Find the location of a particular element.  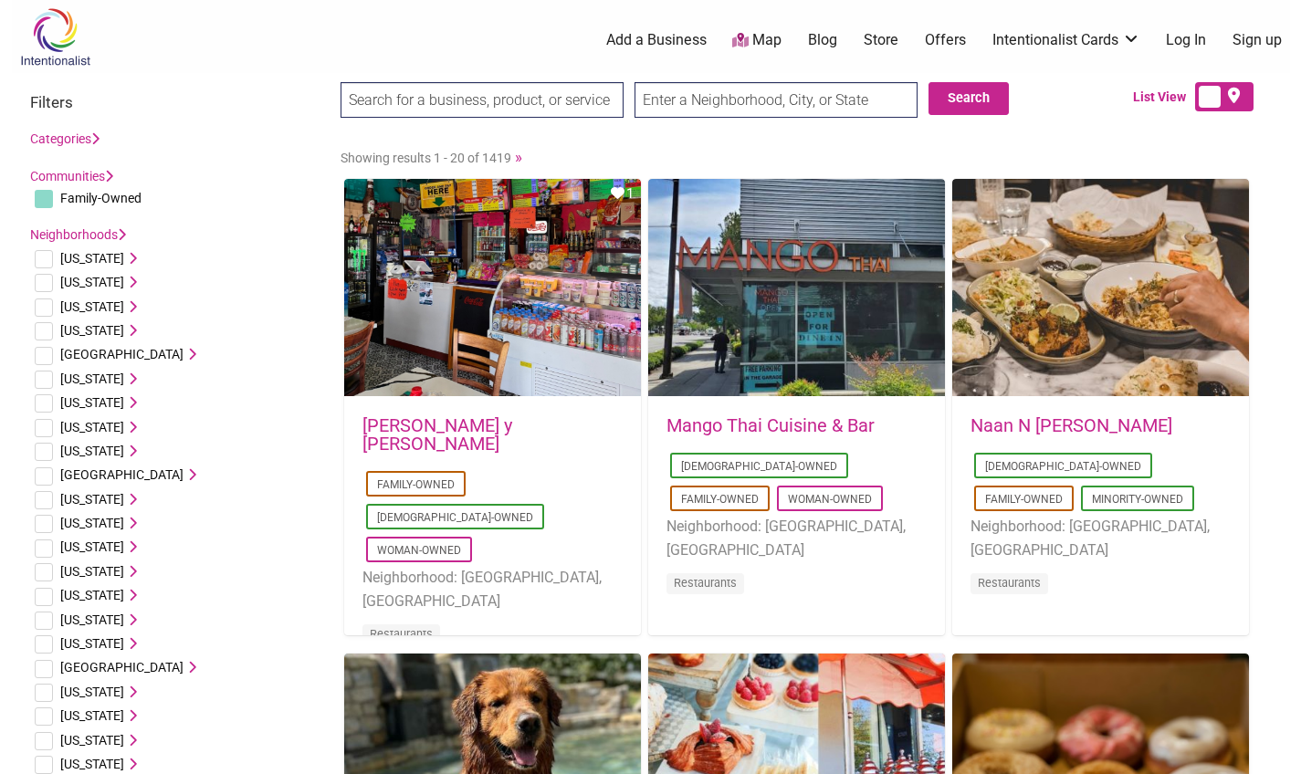

a: Sign up is located at coordinates (1257, 40).